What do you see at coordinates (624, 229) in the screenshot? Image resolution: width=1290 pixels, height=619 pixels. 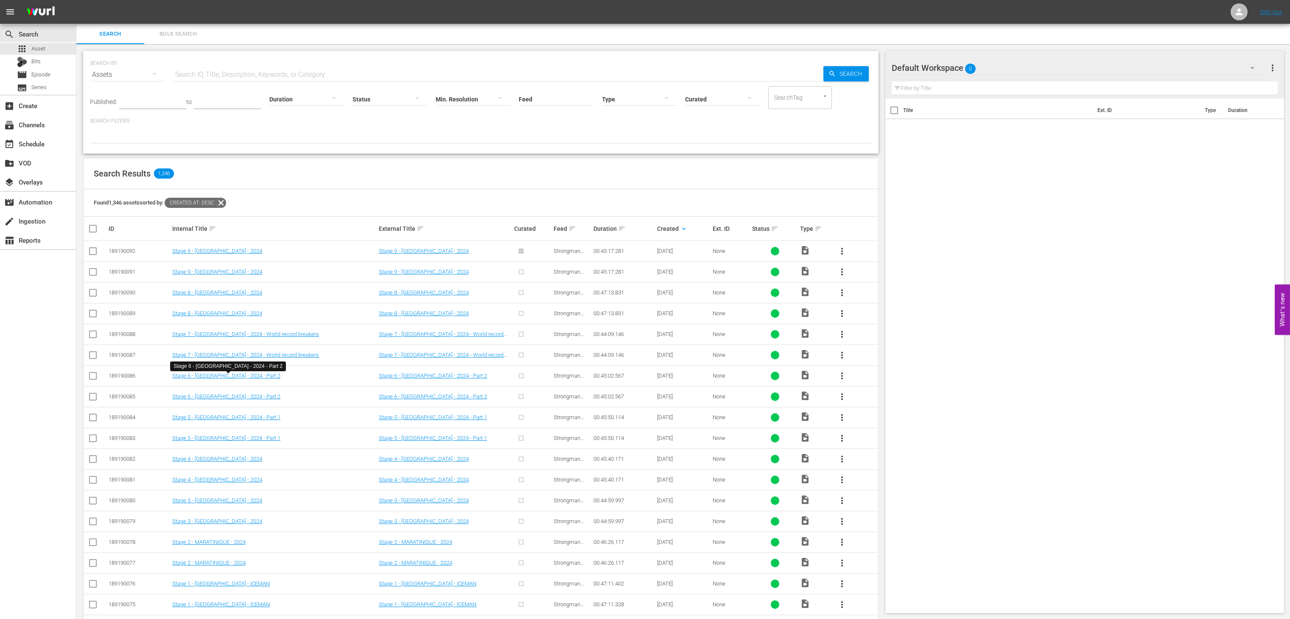 I see `div: Duration` at bounding box center [624, 229].